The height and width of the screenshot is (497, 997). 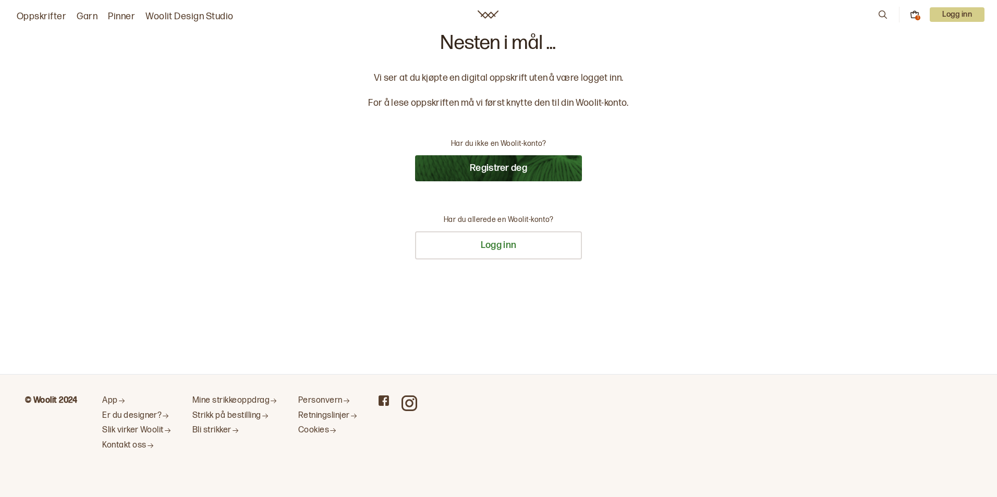 What do you see at coordinates (235, 431) in the screenshot?
I see `a: Bli strikker` at bounding box center [235, 431].